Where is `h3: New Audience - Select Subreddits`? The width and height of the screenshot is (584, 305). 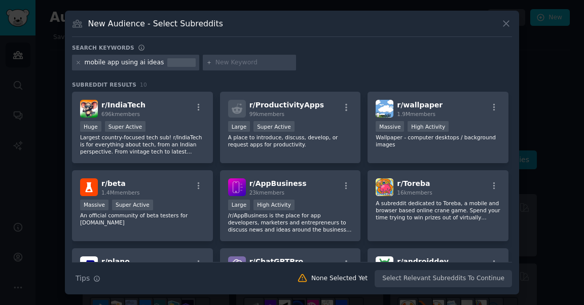
h3: New Audience - Select Subreddits is located at coordinates (156, 23).